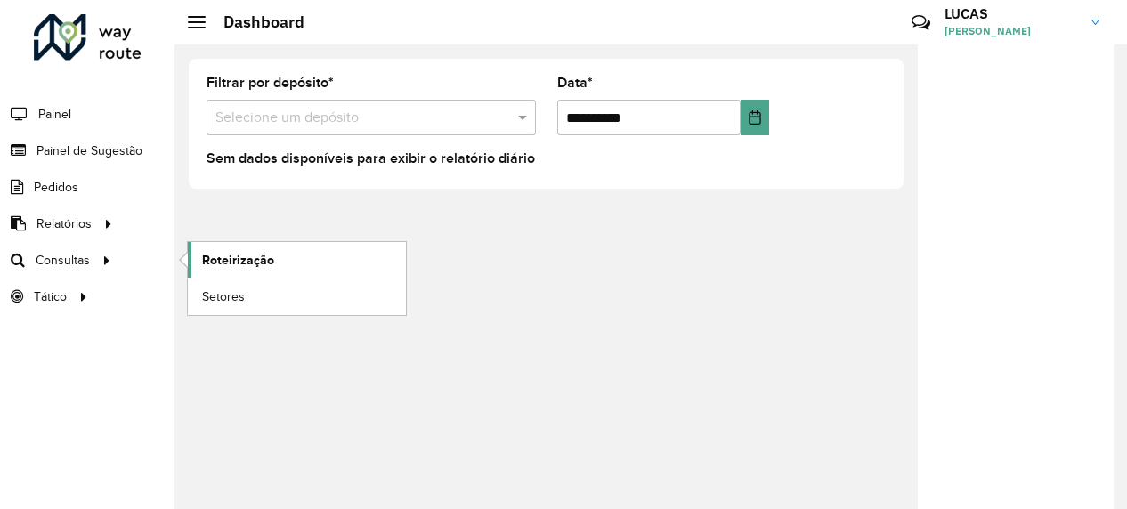 This screenshot has height=509, width=1127. What do you see at coordinates (1011, 13) in the screenshot?
I see `h3: LUCAS` at bounding box center [1011, 13].